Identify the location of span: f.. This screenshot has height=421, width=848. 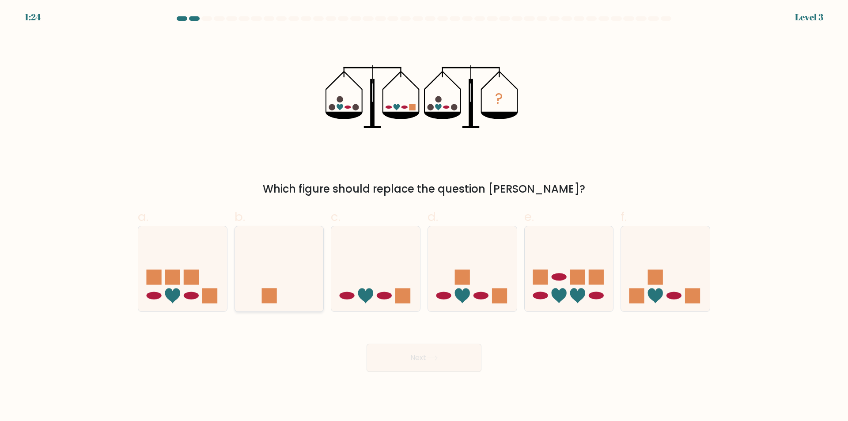
(623, 216).